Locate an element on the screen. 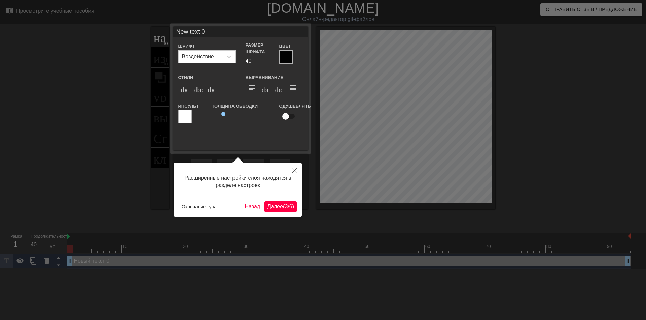 This screenshot has width=646, height=320. ya-tr-span: Далее is located at coordinates (275, 206).